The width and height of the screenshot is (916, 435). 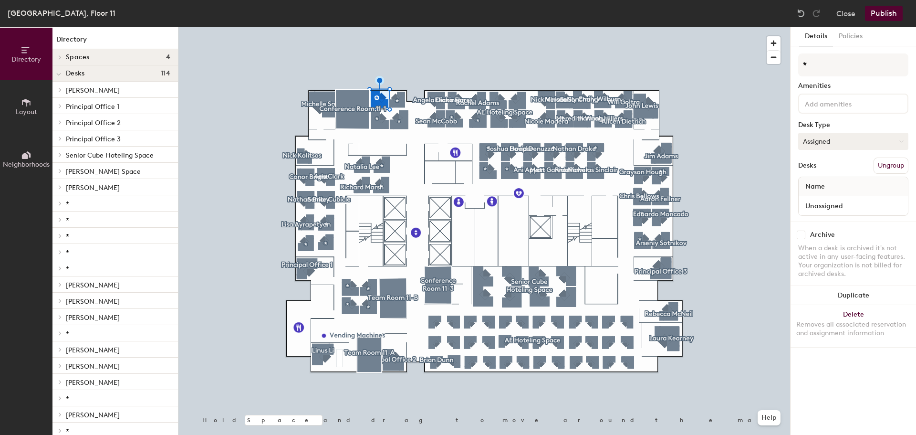 What do you see at coordinates (853, 86) in the screenshot?
I see `div: Amenities` at bounding box center [853, 86].